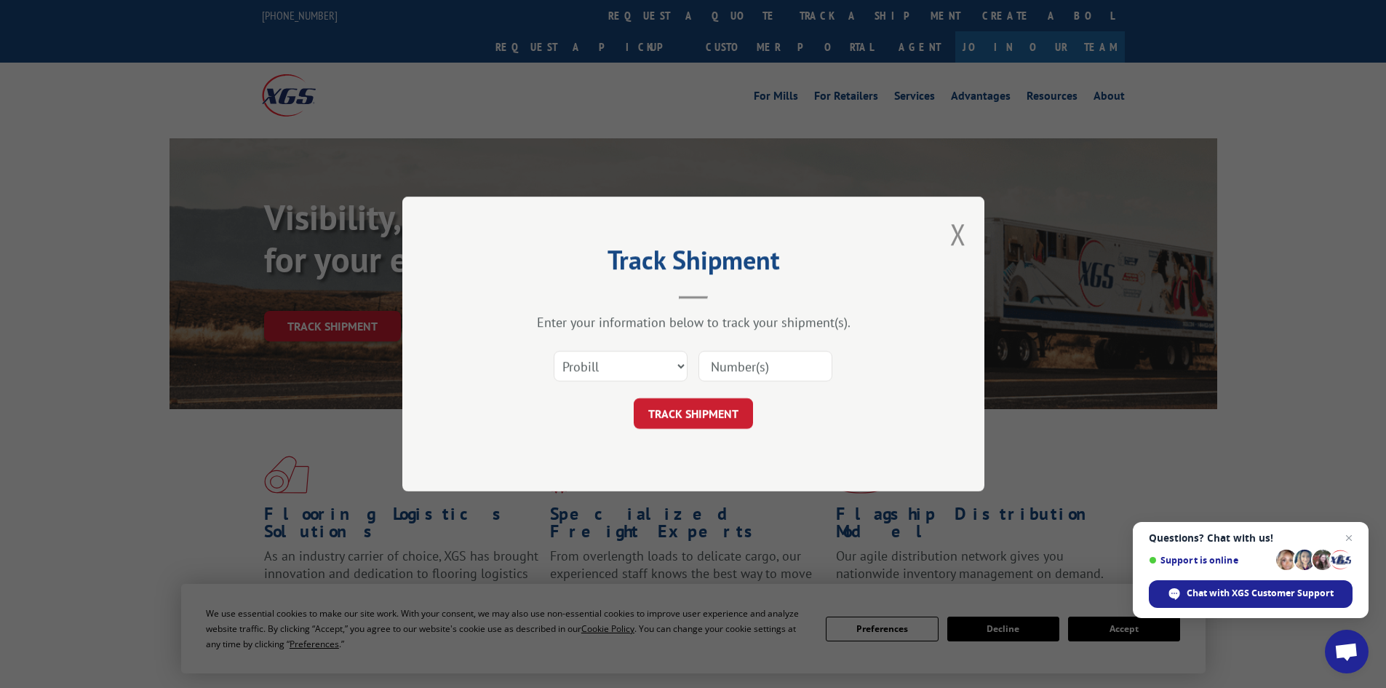  Describe the element at coordinates (694, 413) in the screenshot. I see `button: TRACK SHIPMENT` at that location.